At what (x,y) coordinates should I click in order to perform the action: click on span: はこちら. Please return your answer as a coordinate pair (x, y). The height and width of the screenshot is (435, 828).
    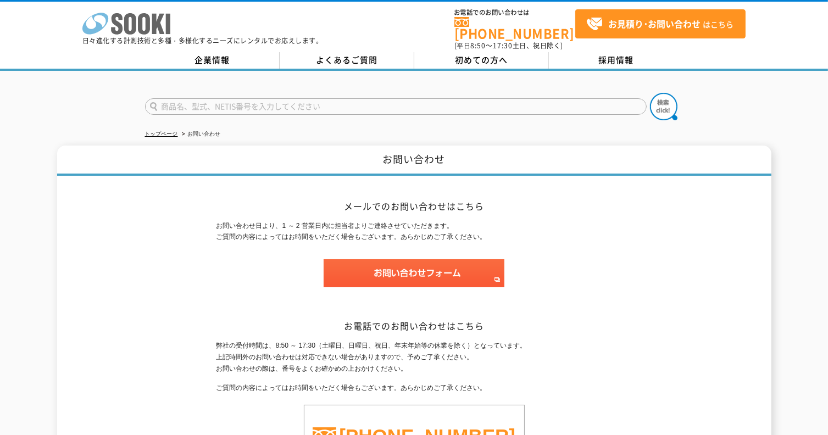
    Looking at the image, I should click on (660, 24).